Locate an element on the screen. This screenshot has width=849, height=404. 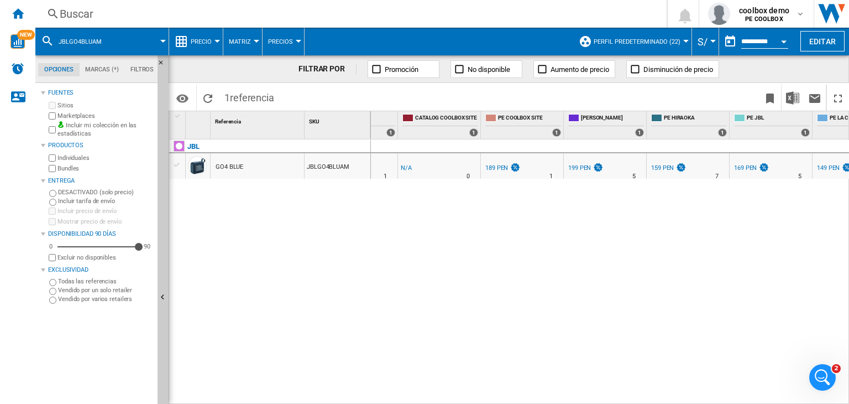
label: Todas las referencias is located at coordinates (106, 281).